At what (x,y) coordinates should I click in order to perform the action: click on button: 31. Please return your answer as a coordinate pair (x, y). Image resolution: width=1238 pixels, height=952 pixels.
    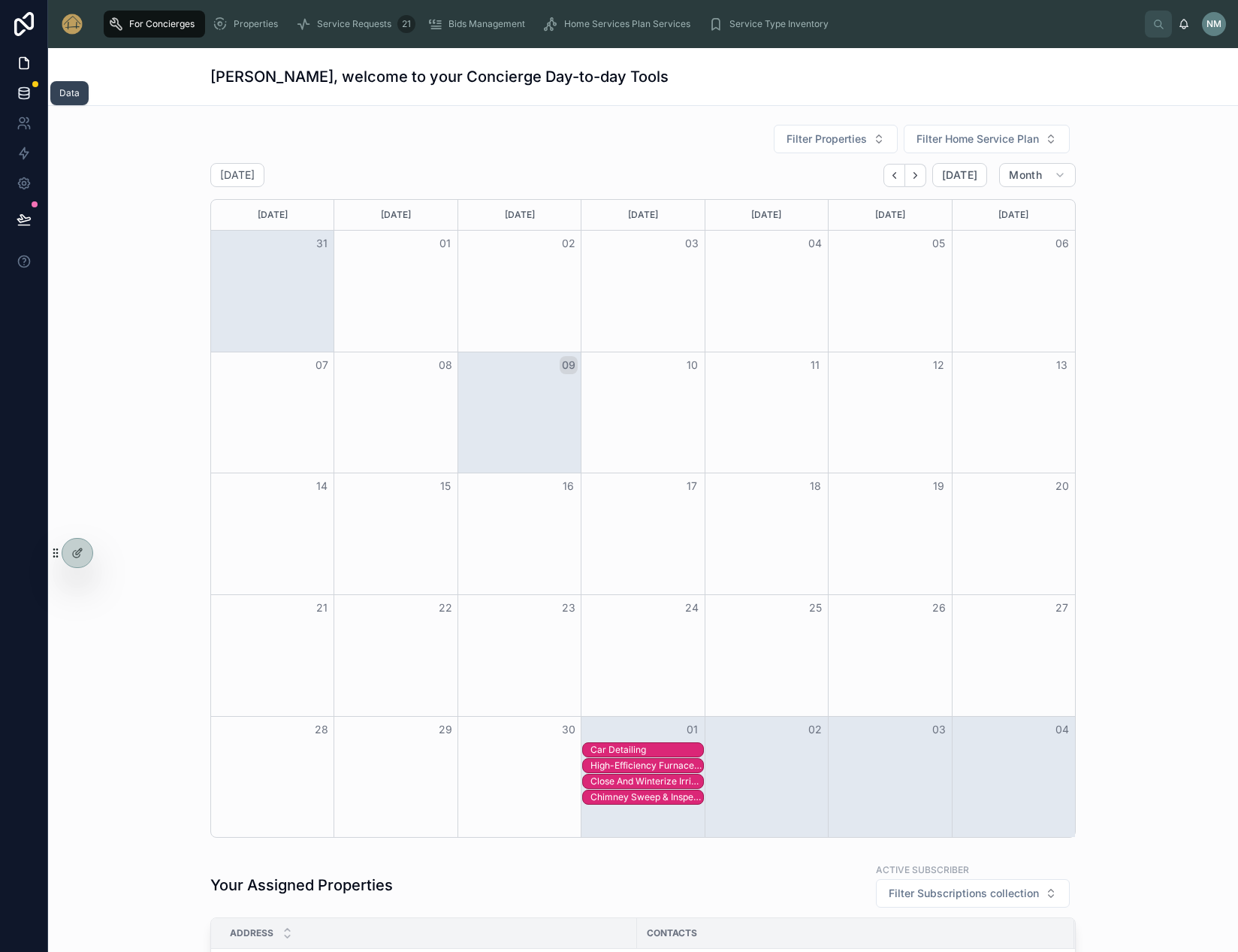
    Looking at the image, I should click on (321, 243).